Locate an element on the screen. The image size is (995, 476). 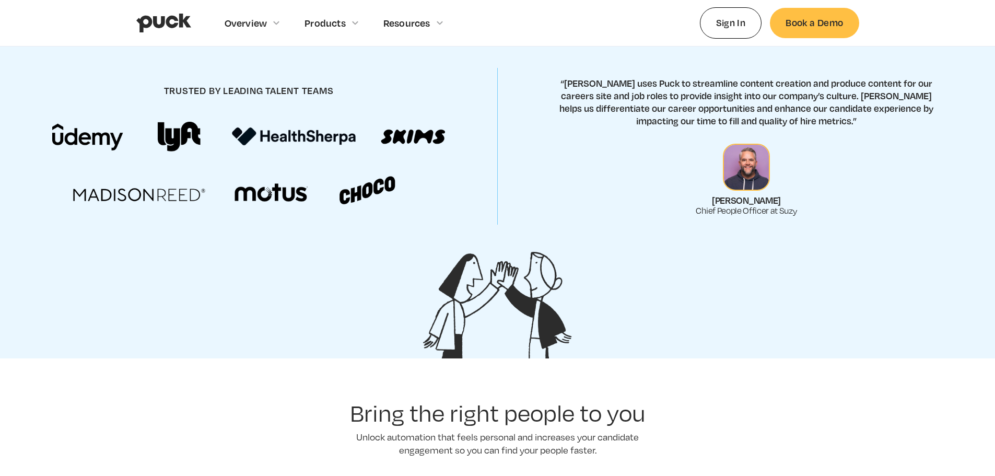
div: Products is located at coordinates (325, 23).